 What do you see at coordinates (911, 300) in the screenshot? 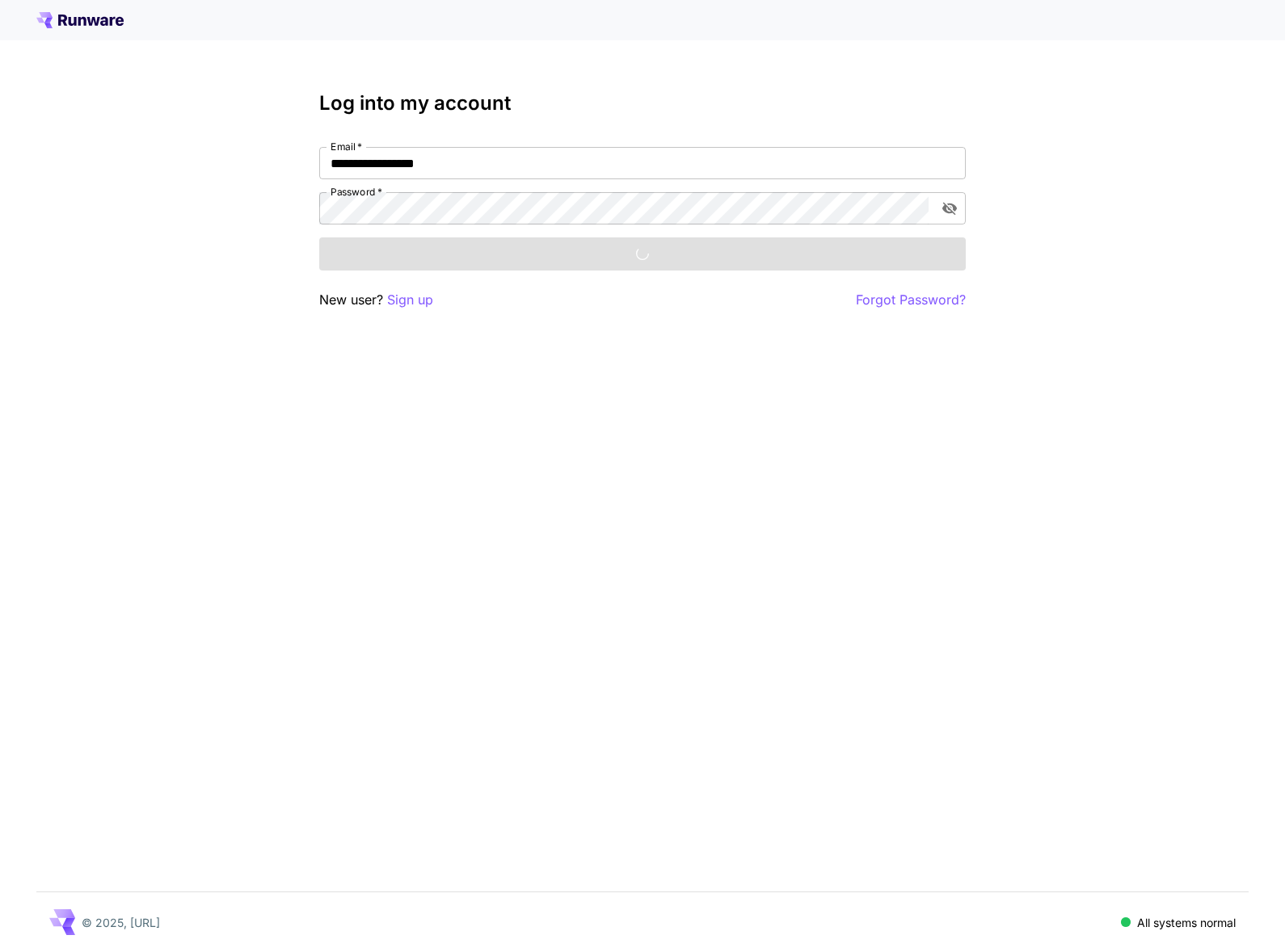
I see `button: Forgot Password?` at bounding box center [911, 300].